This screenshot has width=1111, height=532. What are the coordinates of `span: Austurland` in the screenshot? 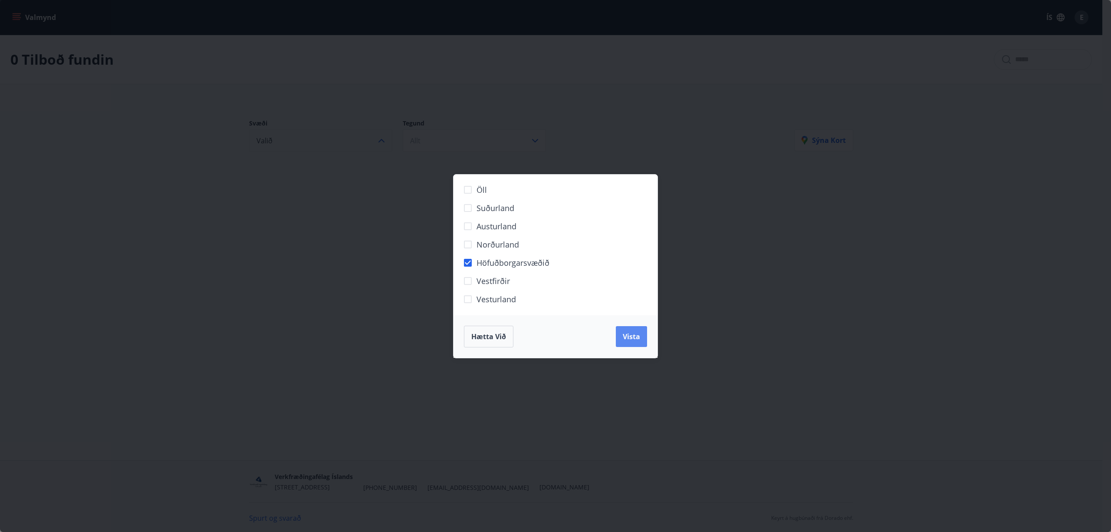 It's located at (497, 226).